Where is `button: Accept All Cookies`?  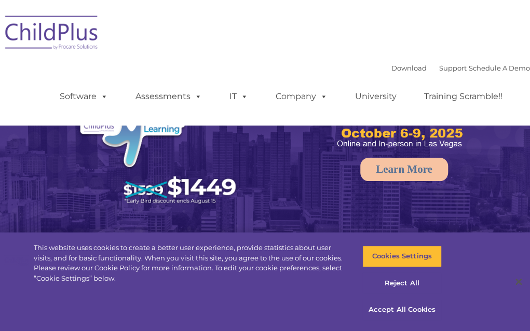 button: Accept All Cookies is located at coordinates (402, 310).